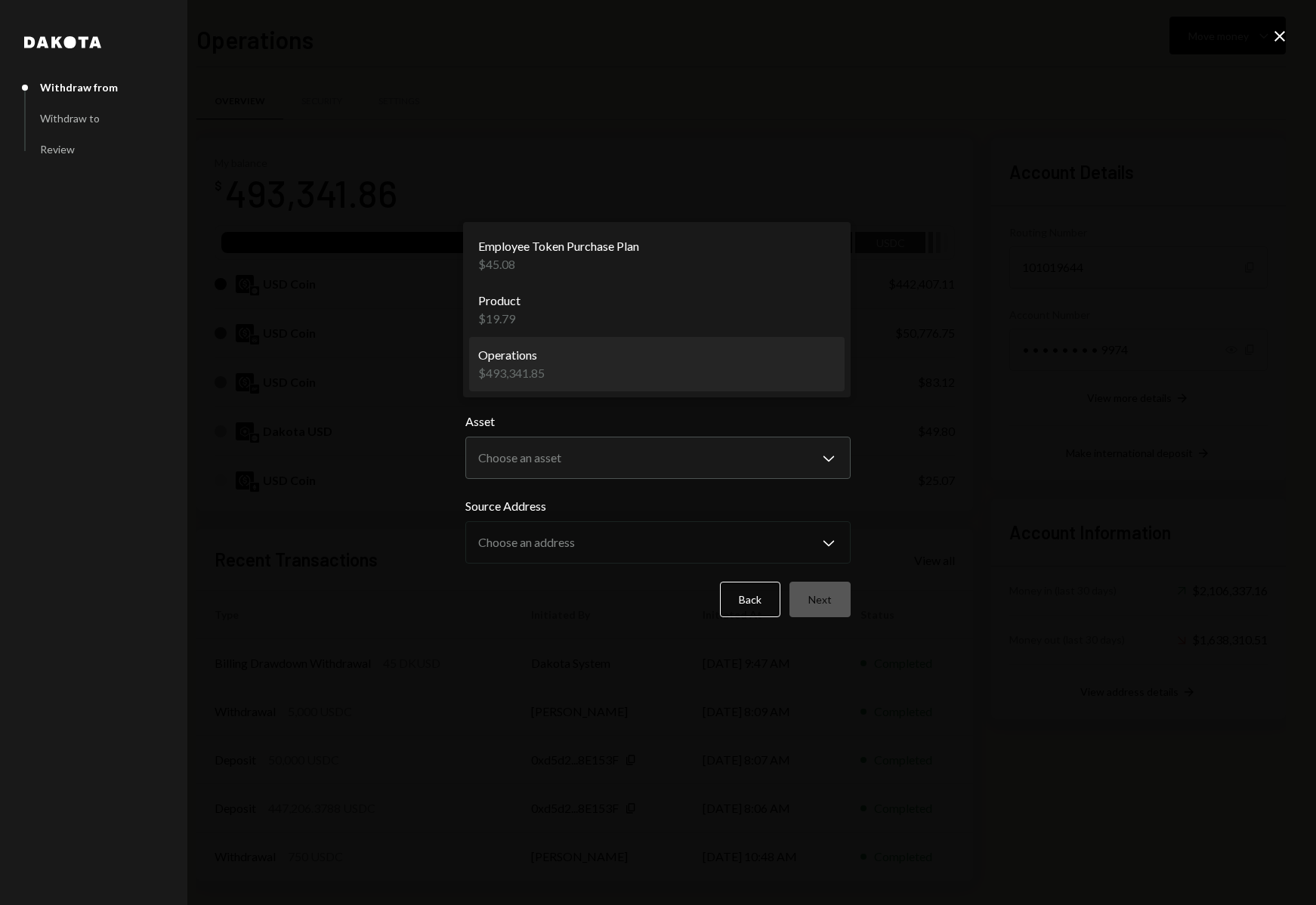  What do you see at coordinates (57, 149) in the screenshot?
I see `div: Review` at bounding box center [57, 149].